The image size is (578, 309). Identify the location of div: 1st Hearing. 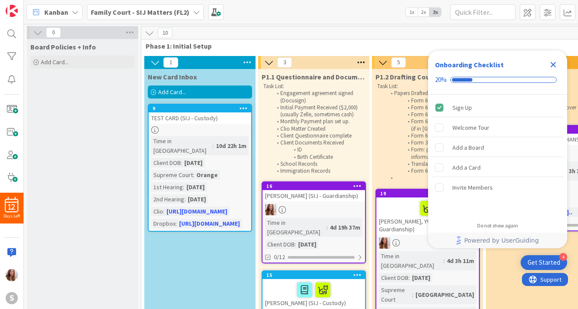
(167, 187).